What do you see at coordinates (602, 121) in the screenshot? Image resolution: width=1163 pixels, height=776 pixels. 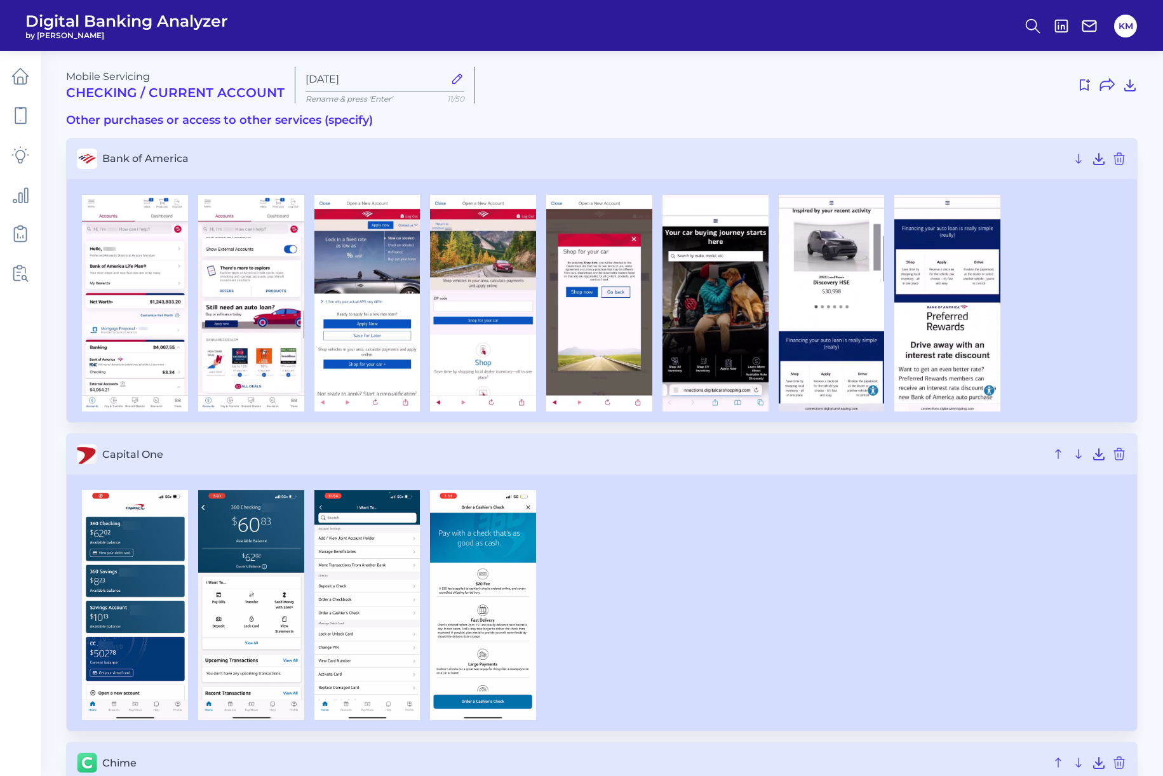 I see `h3: Other purchases or access to other services (specify)` at bounding box center [602, 121].